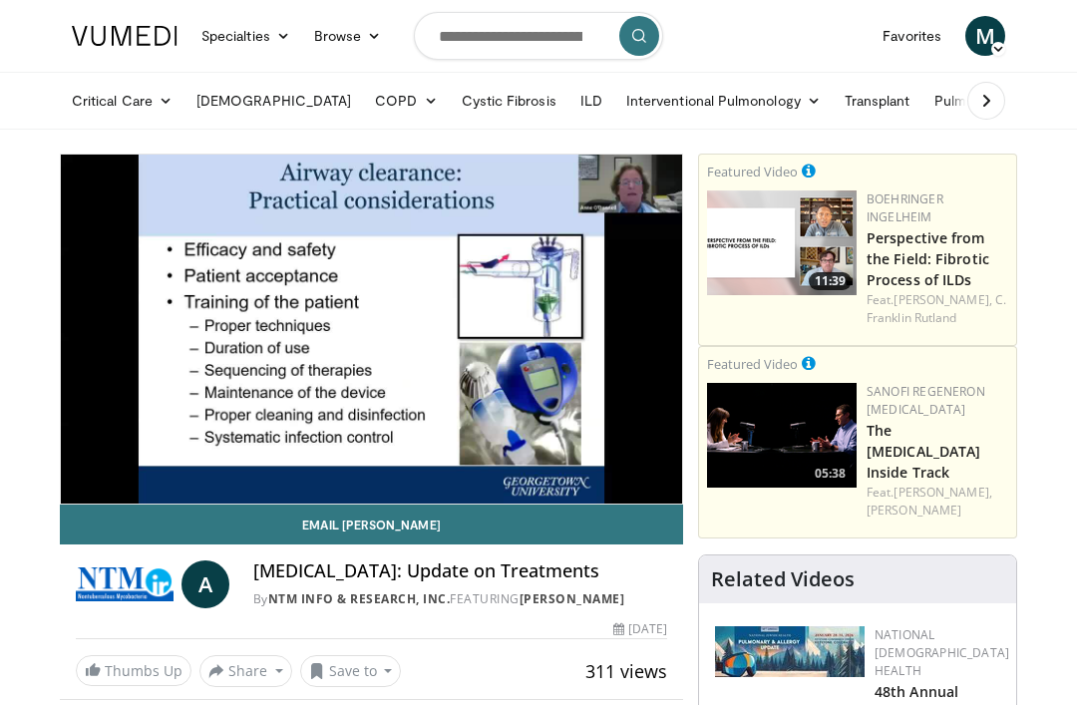 The width and height of the screenshot is (1077, 705). I want to click on a: C. Franklin Rutland, so click(936, 308).